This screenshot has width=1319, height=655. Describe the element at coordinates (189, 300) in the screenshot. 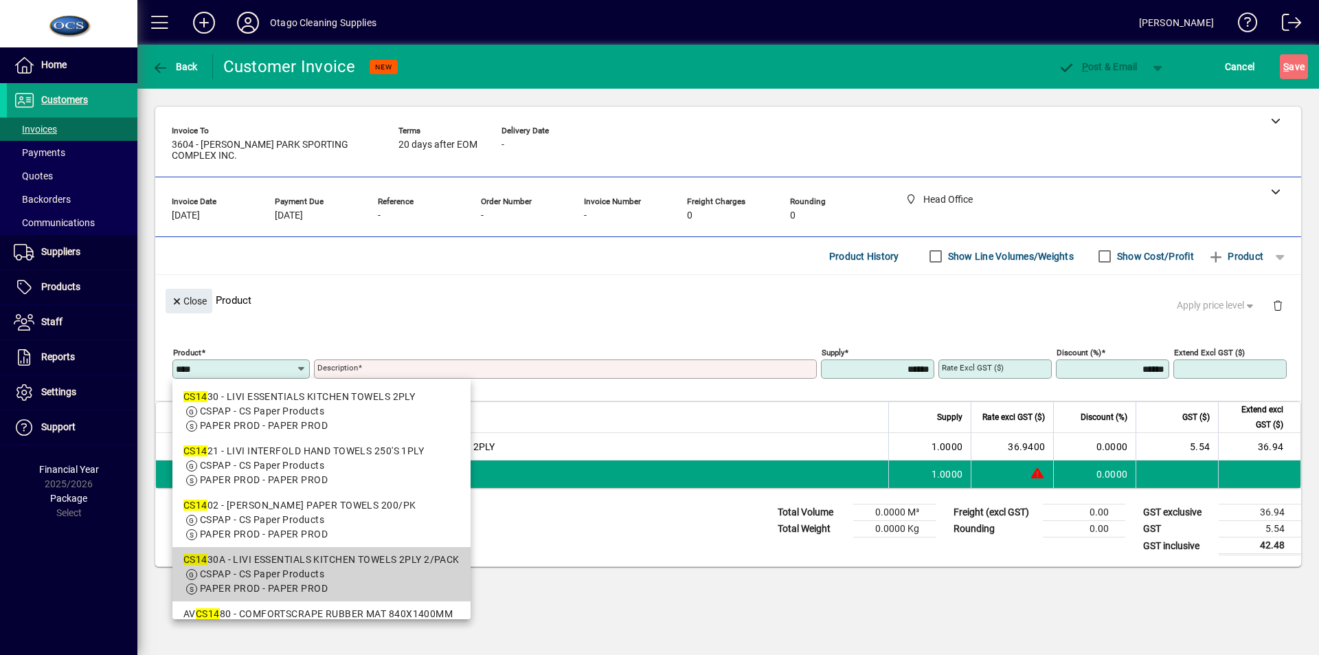

I see `app-page-header-button: Close` at that location.